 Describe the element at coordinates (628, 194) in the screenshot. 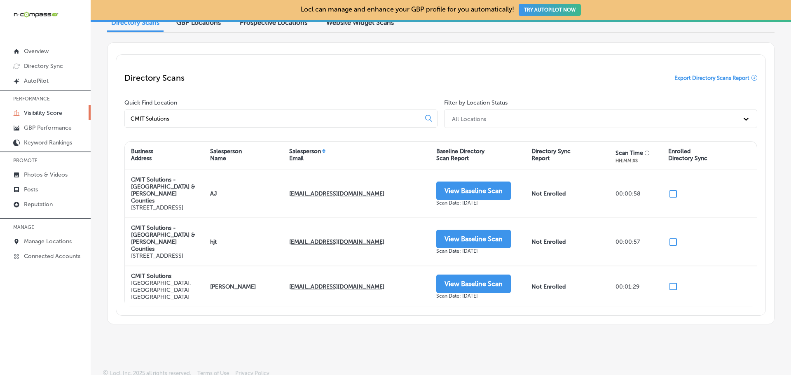

I see `p: 00:00:58` at that location.